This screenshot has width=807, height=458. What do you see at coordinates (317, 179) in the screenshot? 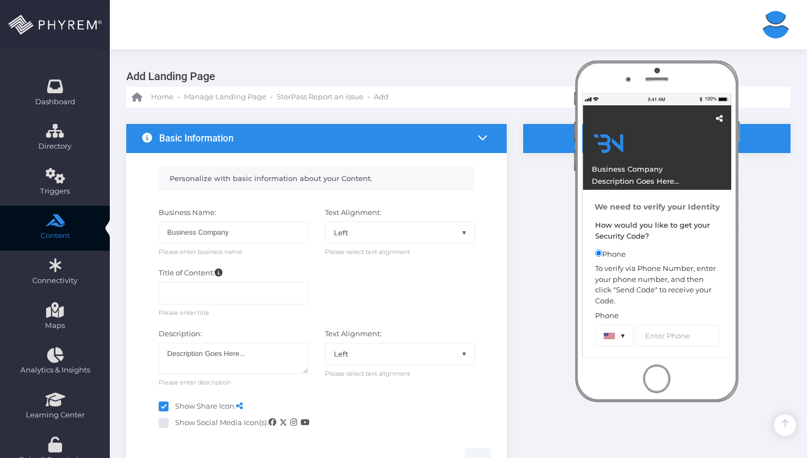
I see `div: Personalize with basic information about your Content.` at bounding box center [317, 179].